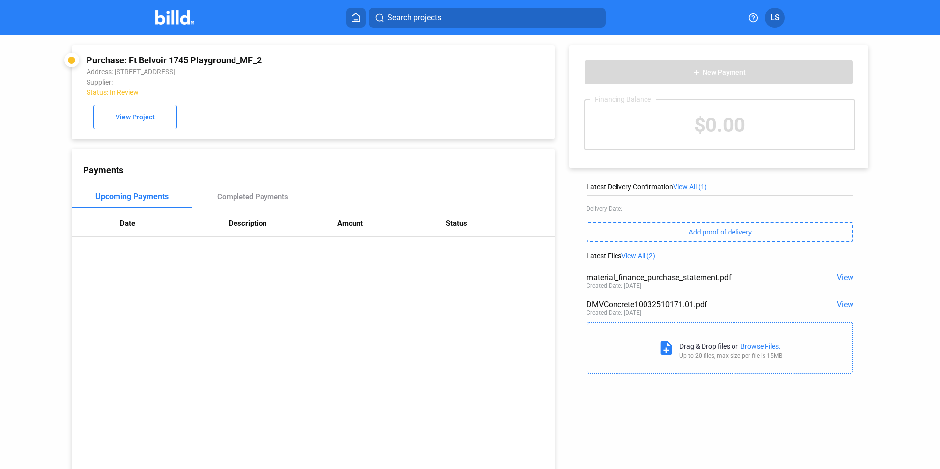 Image resolution: width=940 pixels, height=469 pixels. What do you see at coordinates (500, 223) in the screenshot?
I see `th: Status` at bounding box center [500, 223].